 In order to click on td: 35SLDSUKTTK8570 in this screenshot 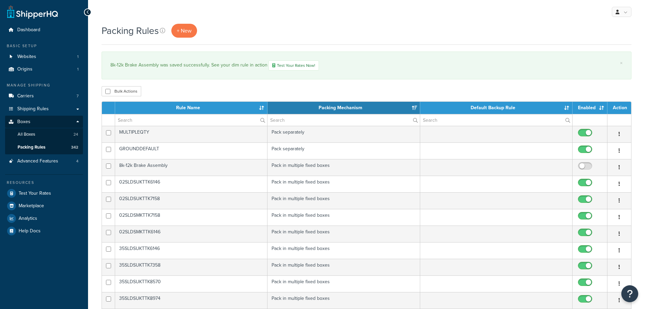, I will do `click(191, 283)`.